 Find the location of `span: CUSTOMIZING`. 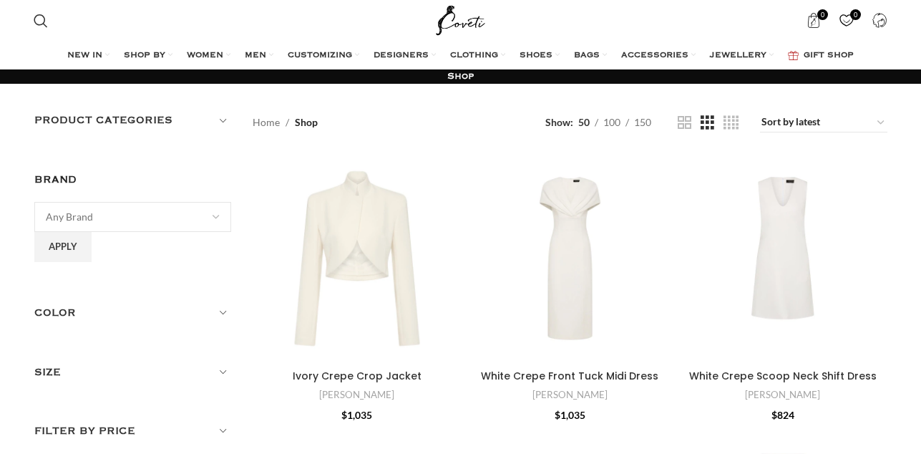

span: CUSTOMIZING is located at coordinates (320, 56).